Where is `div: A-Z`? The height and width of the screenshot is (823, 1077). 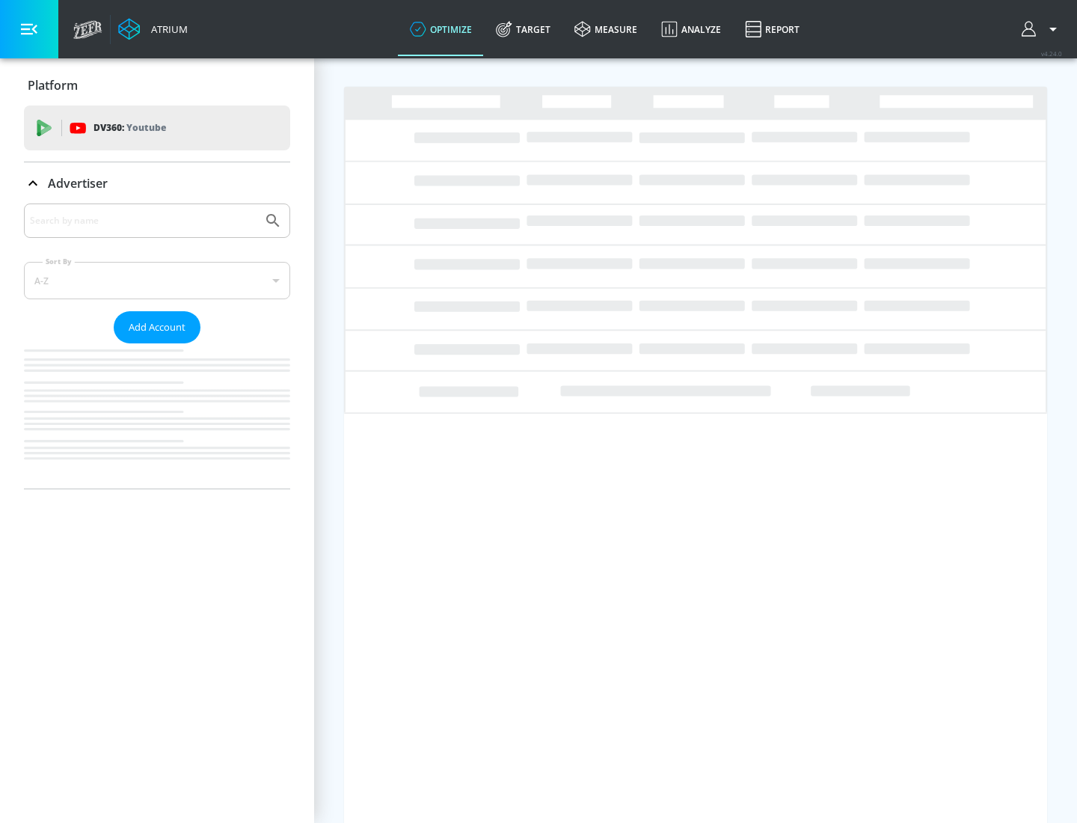 div: A-Z is located at coordinates (157, 280).